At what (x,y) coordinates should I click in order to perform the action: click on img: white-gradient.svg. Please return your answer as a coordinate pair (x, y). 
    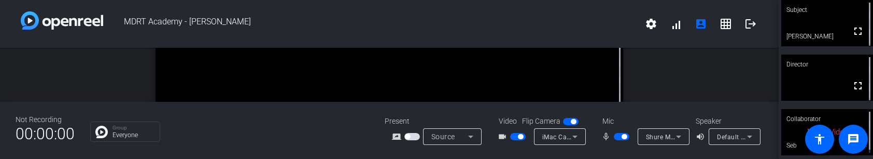
    Looking at the image, I should click on (62, 20).